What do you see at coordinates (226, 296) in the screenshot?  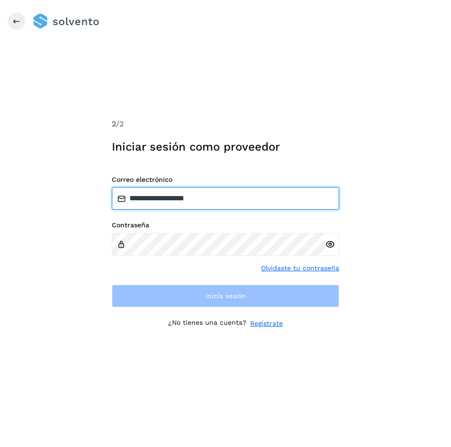 I see `button: Inicia sesión` at bounding box center [226, 296].